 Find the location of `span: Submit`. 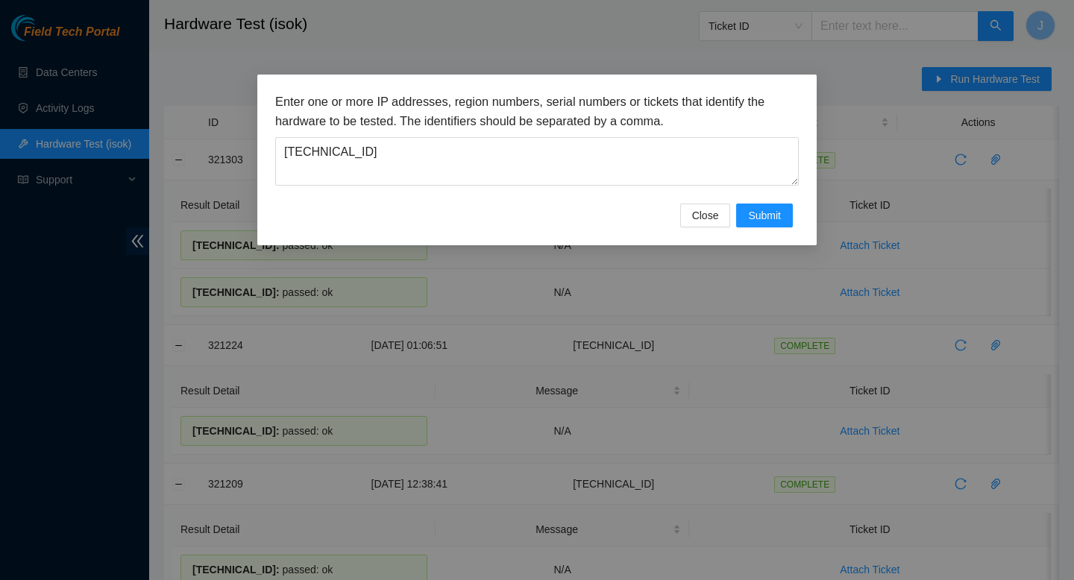

span: Submit is located at coordinates (764, 215).